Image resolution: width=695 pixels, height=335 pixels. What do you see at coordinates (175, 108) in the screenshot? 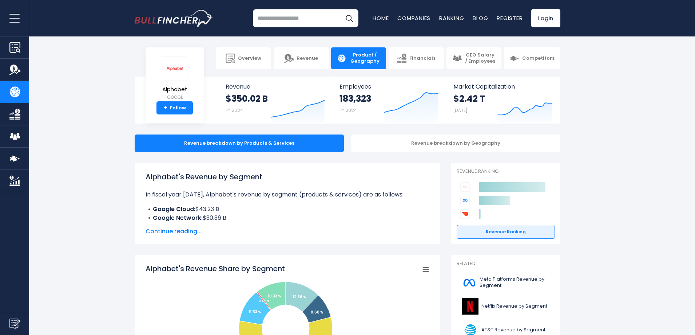
I see `a: +Follow` at bounding box center [175, 108].